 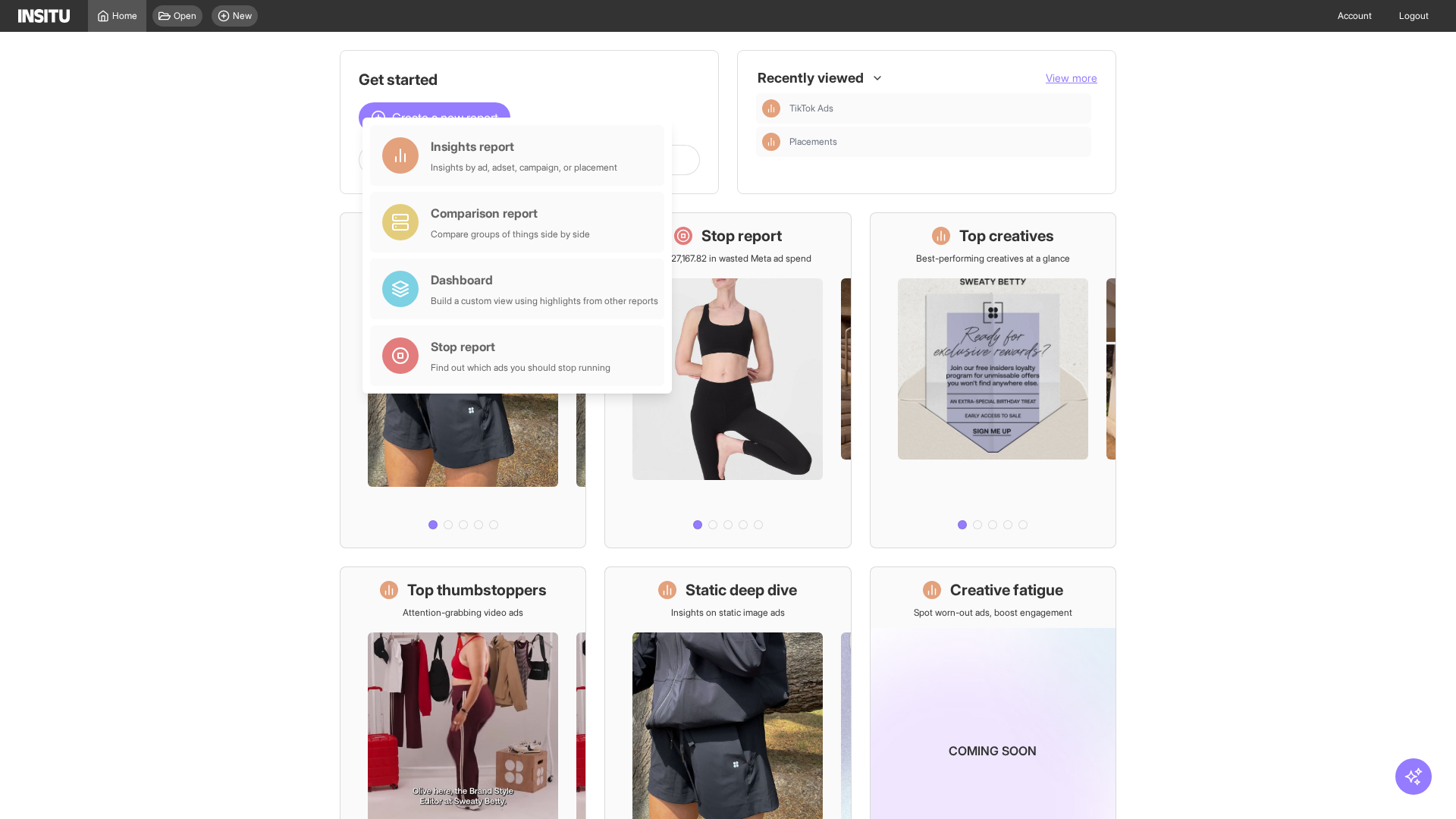 I want to click on h1: Get started, so click(x=529, y=79).